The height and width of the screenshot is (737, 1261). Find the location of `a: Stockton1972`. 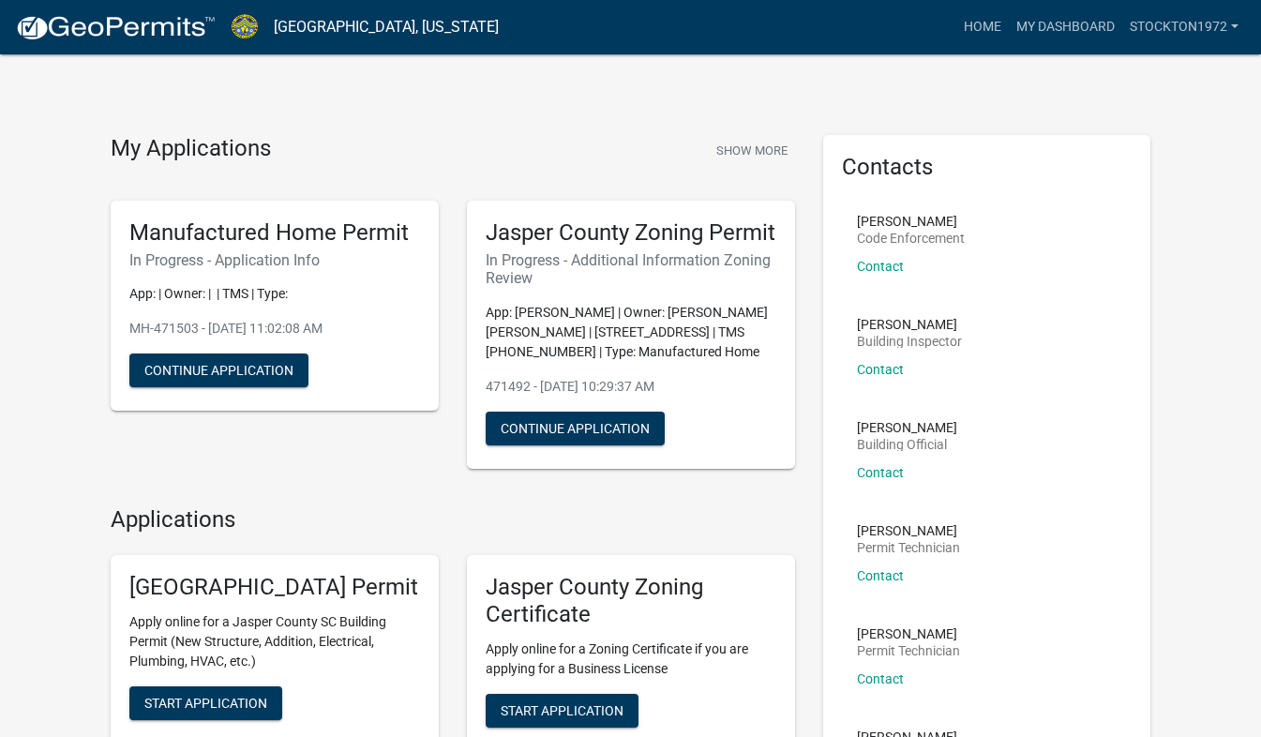

a: Stockton1972 is located at coordinates (1184, 27).